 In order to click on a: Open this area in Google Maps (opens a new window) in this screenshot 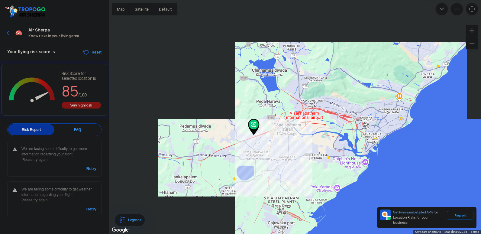, I will do `click(120, 230)`.